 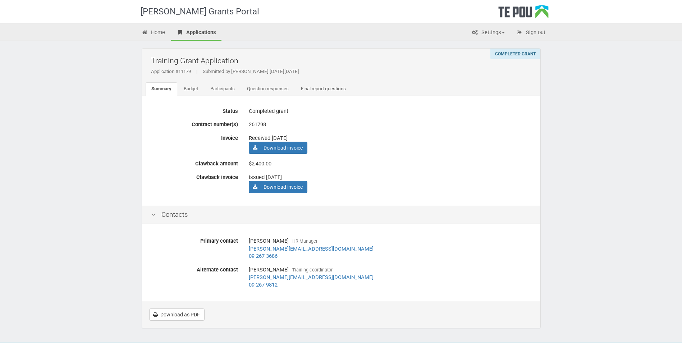 I want to click on a: Download as PDF, so click(x=177, y=315).